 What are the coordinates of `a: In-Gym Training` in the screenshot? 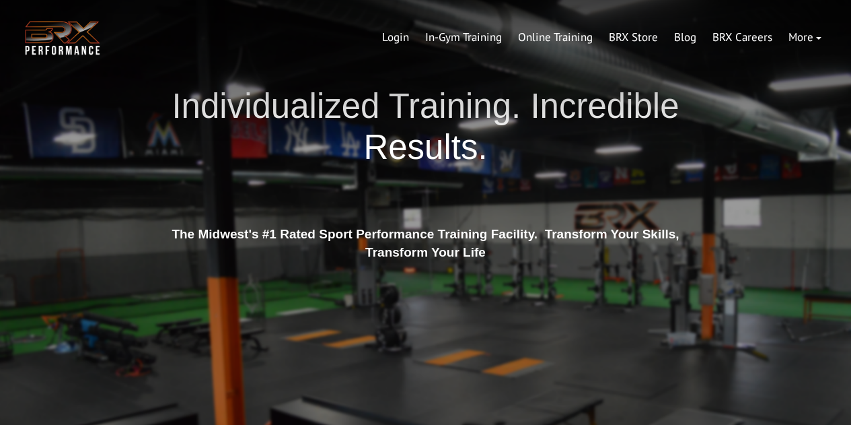 It's located at (464, 38).